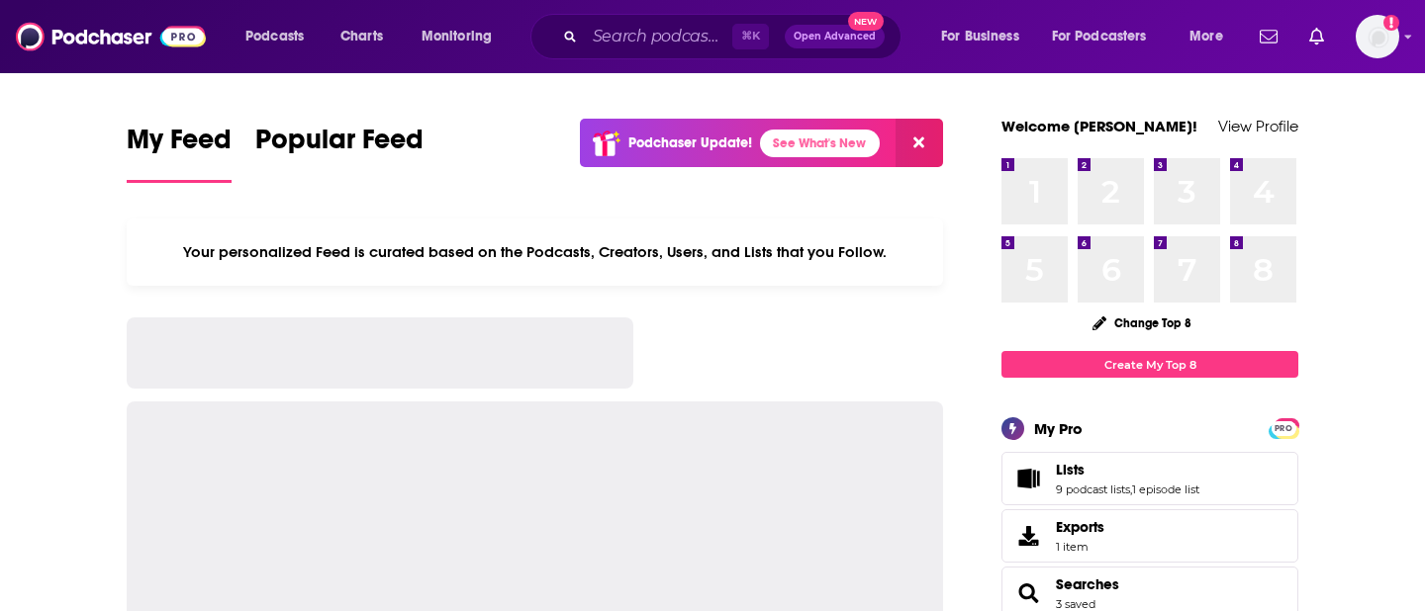  I want to click on a: My Feed, so click(179, 152).